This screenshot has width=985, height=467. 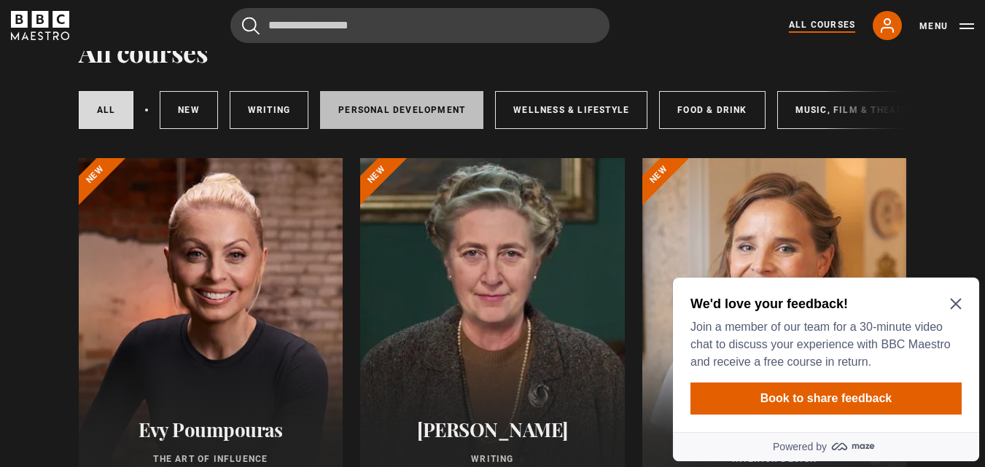 What do you see at coordinates (821, 26) in the screenshot?
I see `a: All Courses` at bounding box center [821, 26].